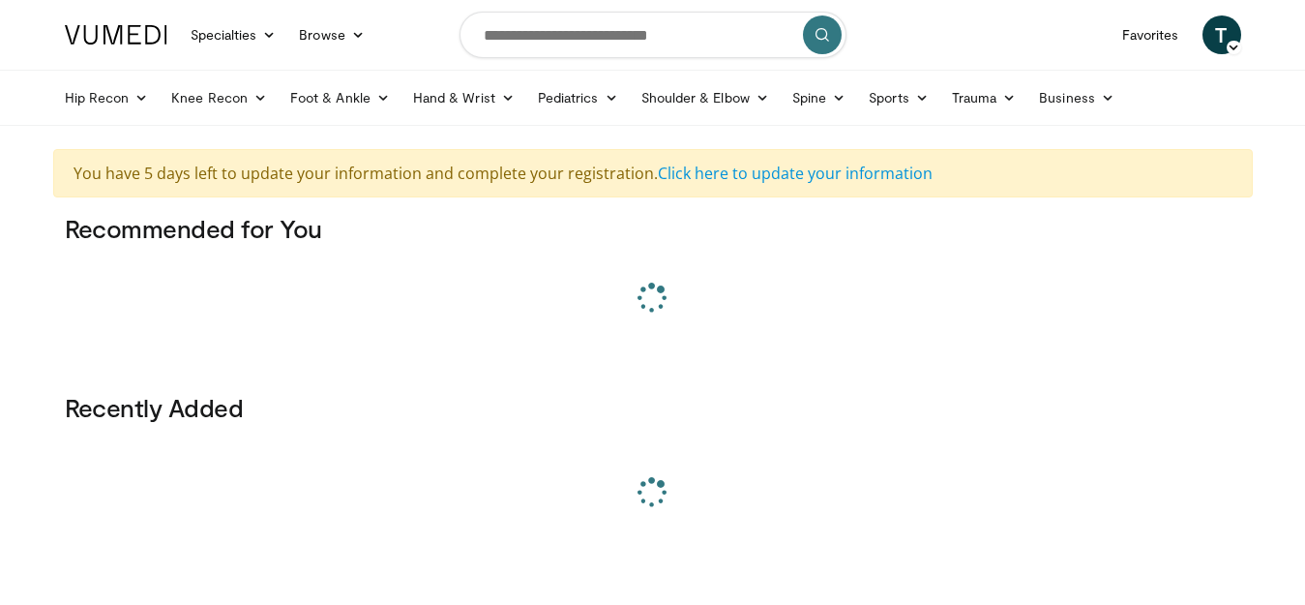  Describe the element at coordinates (1077, 98) in the screenshot. I see `a: Business` at that location.